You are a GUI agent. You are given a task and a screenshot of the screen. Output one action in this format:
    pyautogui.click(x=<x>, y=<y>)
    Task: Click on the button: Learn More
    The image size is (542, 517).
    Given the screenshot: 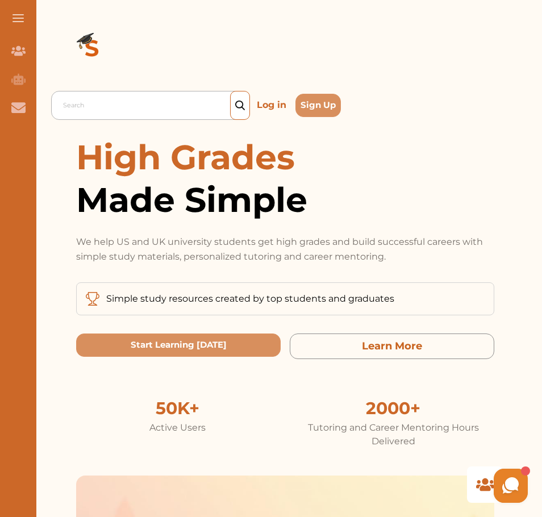 What is the action you would take?
    pyautogui.click(x=392, y=346)
    